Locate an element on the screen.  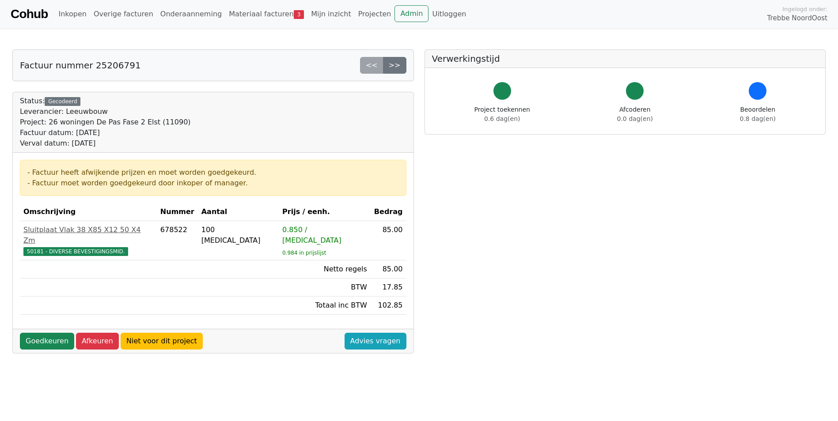
td: 102.85 is located at coordinates (388, 306).